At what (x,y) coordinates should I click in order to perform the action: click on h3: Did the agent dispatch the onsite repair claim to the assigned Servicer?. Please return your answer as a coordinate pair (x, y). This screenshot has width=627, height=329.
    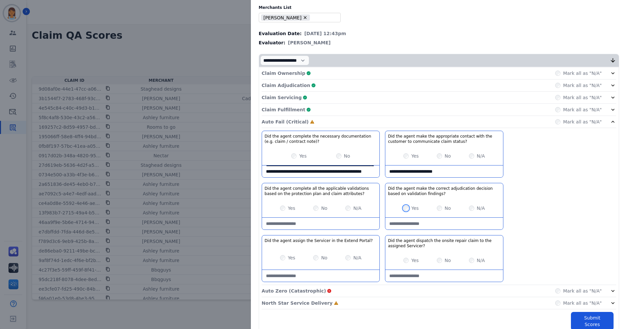
    Looking at the image, I should click on (444, 243).